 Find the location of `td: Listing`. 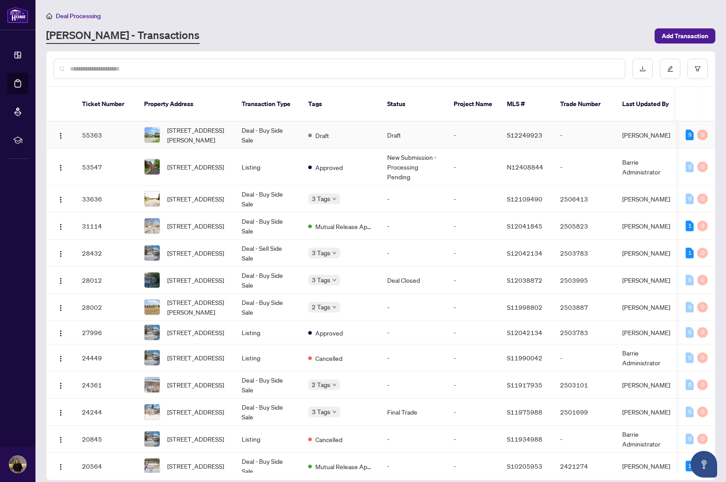

td: Listing is located at coordinates (268, 332).